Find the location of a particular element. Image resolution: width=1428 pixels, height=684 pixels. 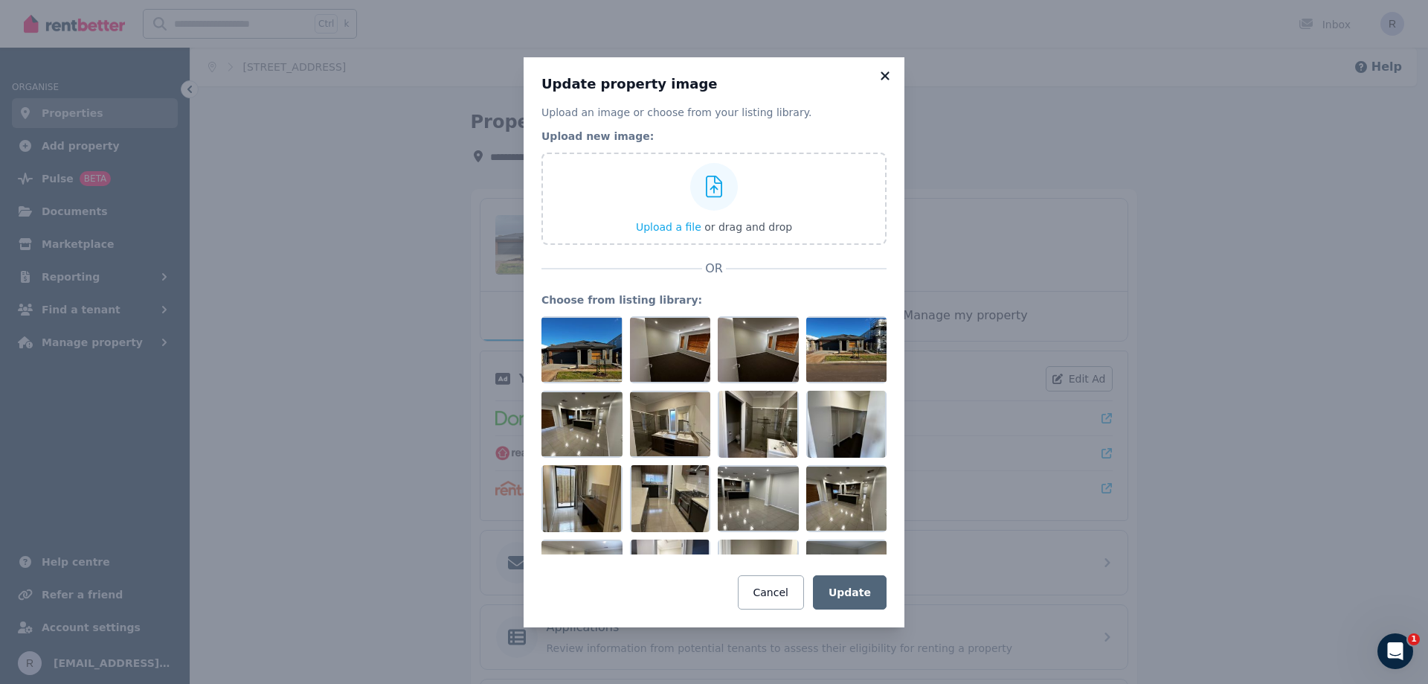

legend: Choose from listing library: is located at coordinates (714, 300).